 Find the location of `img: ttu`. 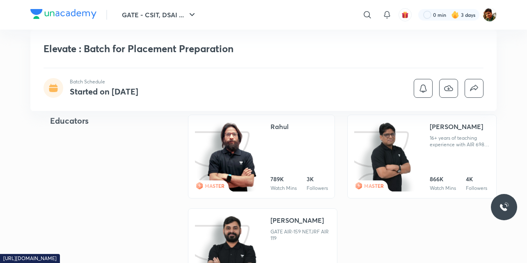

img: ttu is located at coordinates (504, 207).